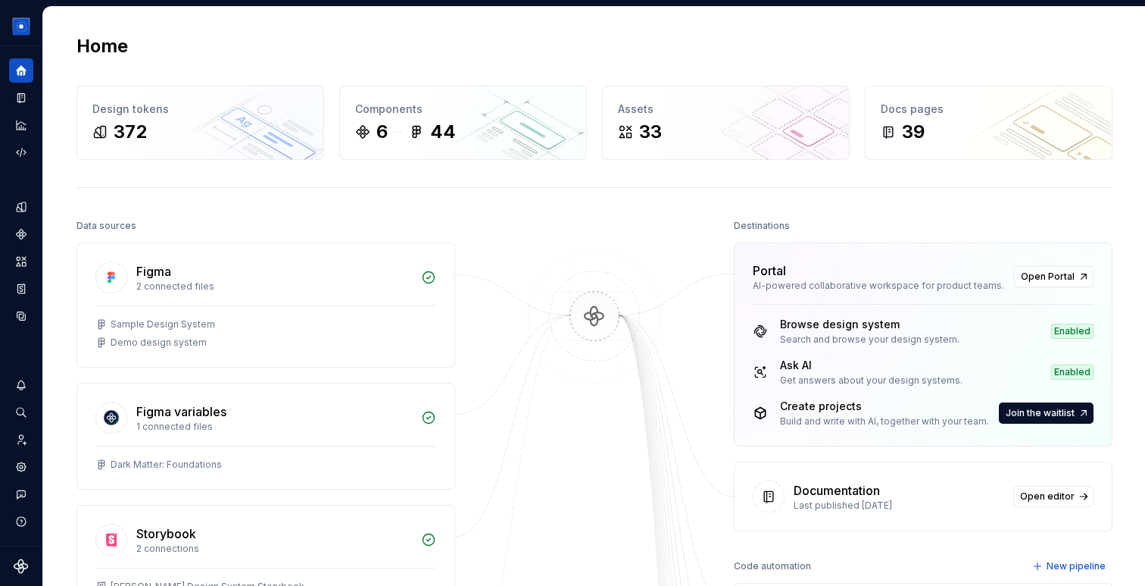 The height and width of the screenshot is (586, 1145). I want to click on a: Storybook stories, so click(21, 289).